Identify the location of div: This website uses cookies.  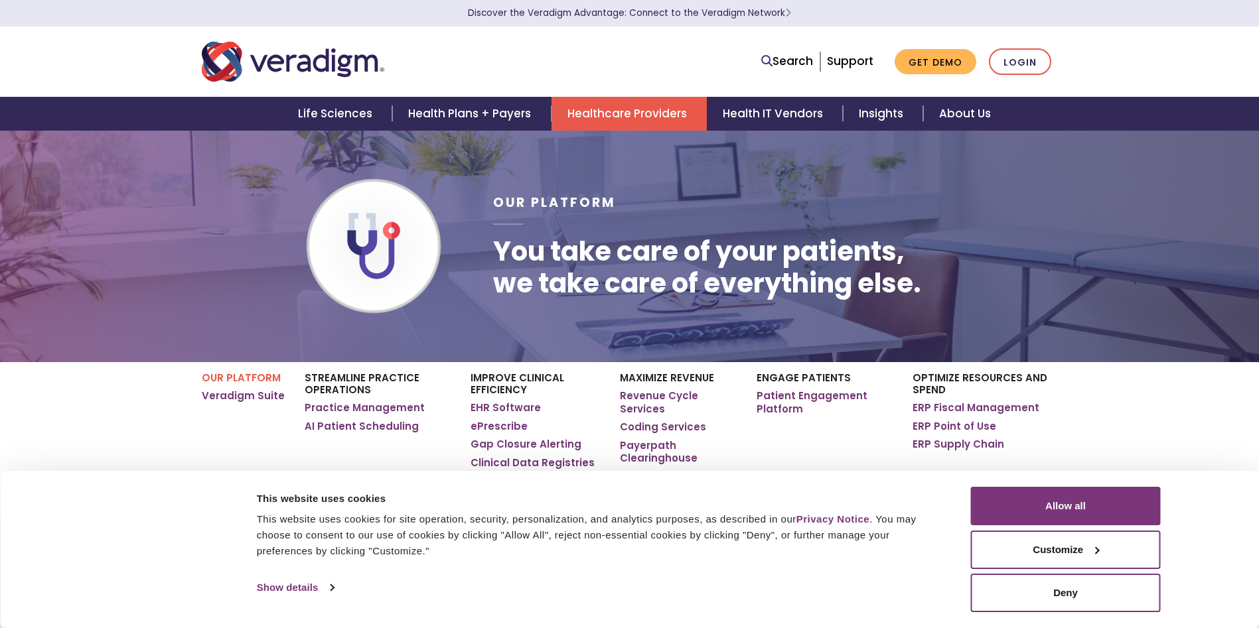
(598, 499).